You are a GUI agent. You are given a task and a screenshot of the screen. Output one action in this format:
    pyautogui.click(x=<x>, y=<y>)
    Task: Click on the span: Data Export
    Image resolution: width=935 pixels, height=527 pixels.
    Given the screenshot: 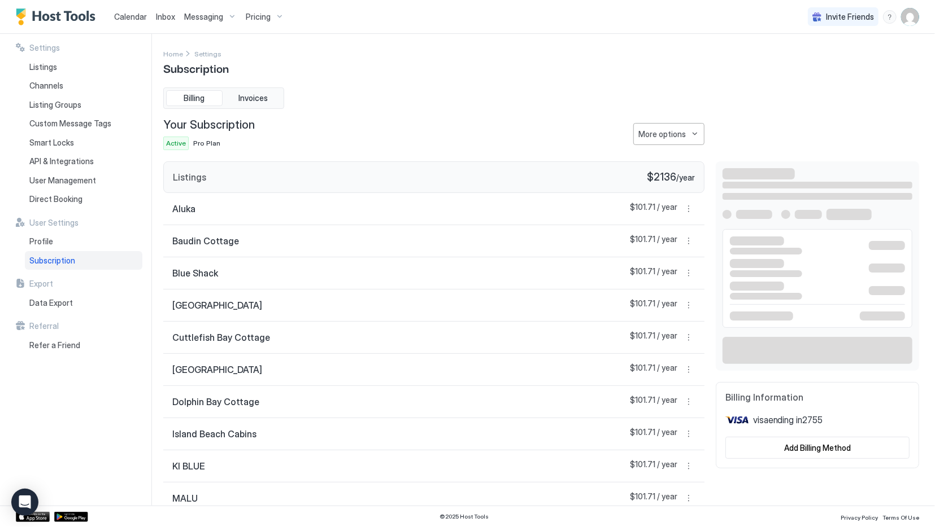 What is the action you would take?
    pyautogui.click(x=51, y=303)
    